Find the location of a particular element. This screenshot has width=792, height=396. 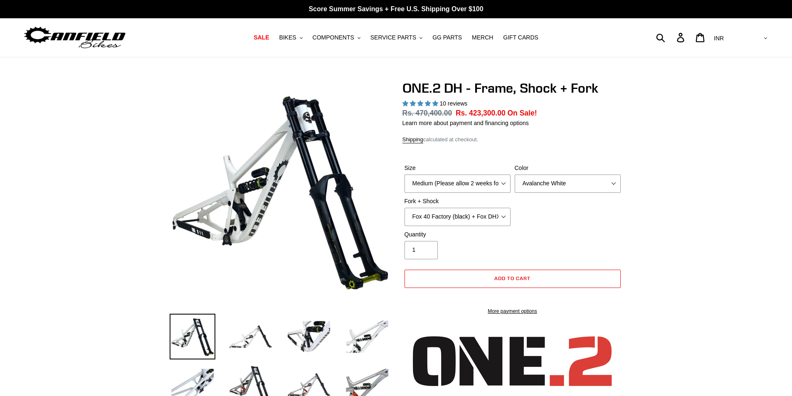

label: Fork + Shock is located at coordinates (457, 201).